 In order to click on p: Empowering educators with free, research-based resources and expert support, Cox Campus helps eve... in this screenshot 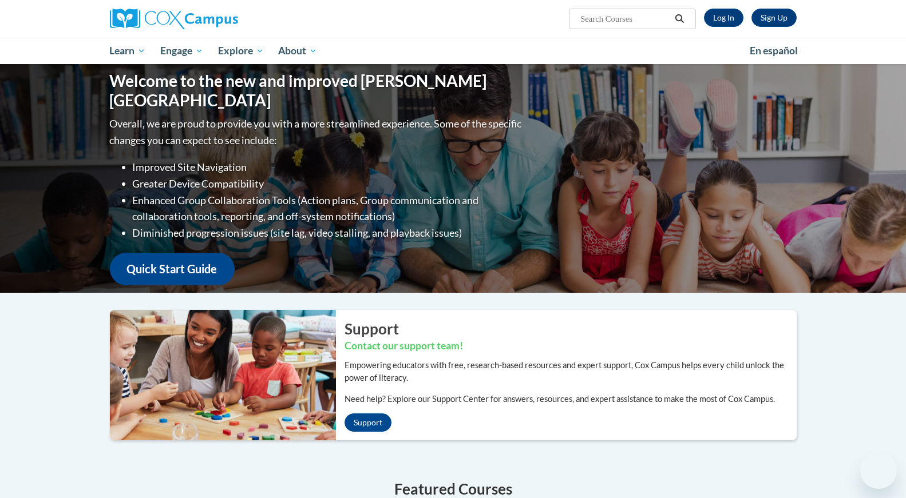, I will do `click(571, 372)`.